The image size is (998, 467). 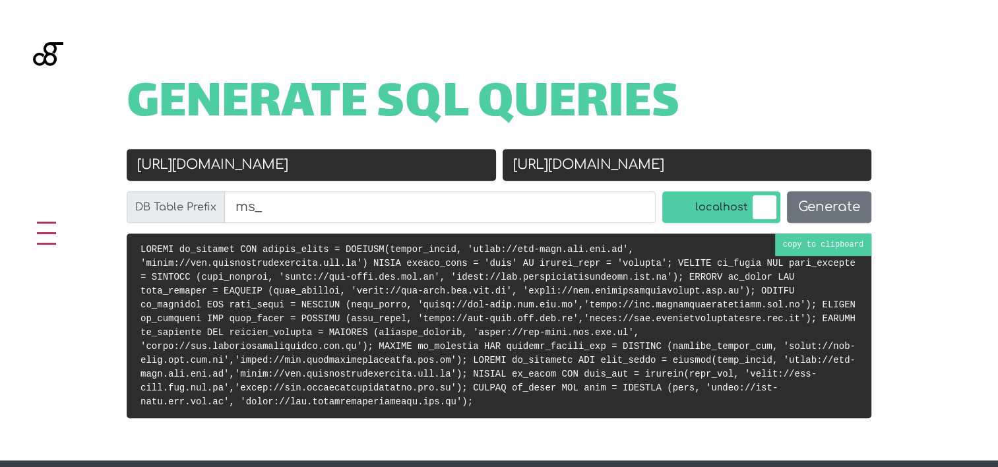 I want to click on input: New URL, so click(x=687, y=165).